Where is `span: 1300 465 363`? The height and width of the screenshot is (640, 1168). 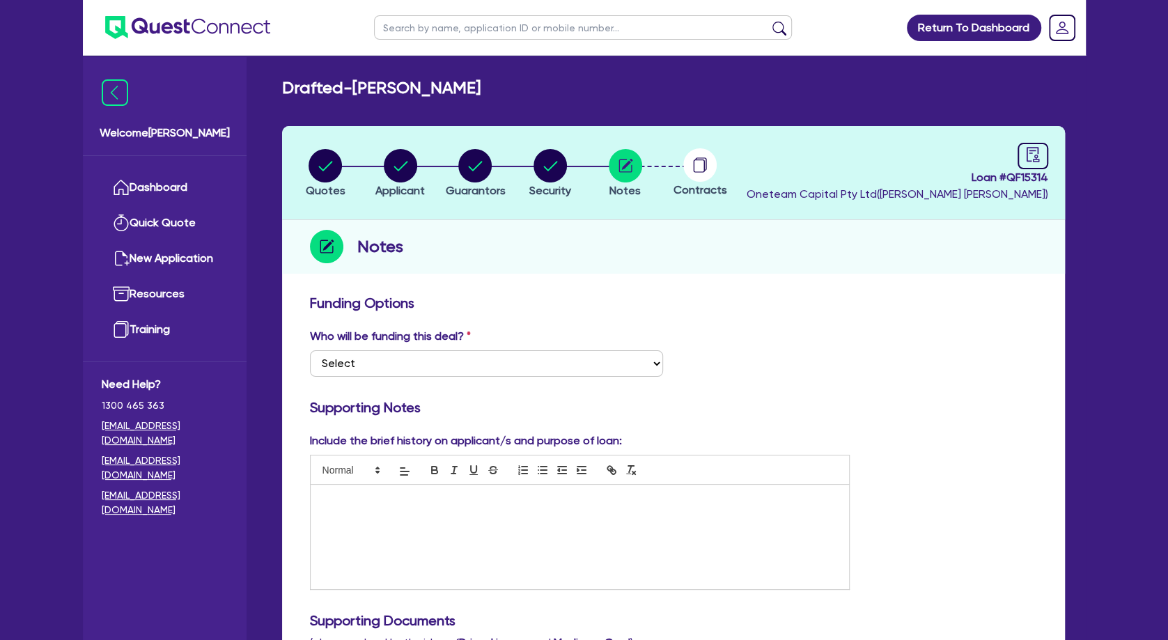 span: 1300 465 363 is located at coordinates (164, 405).